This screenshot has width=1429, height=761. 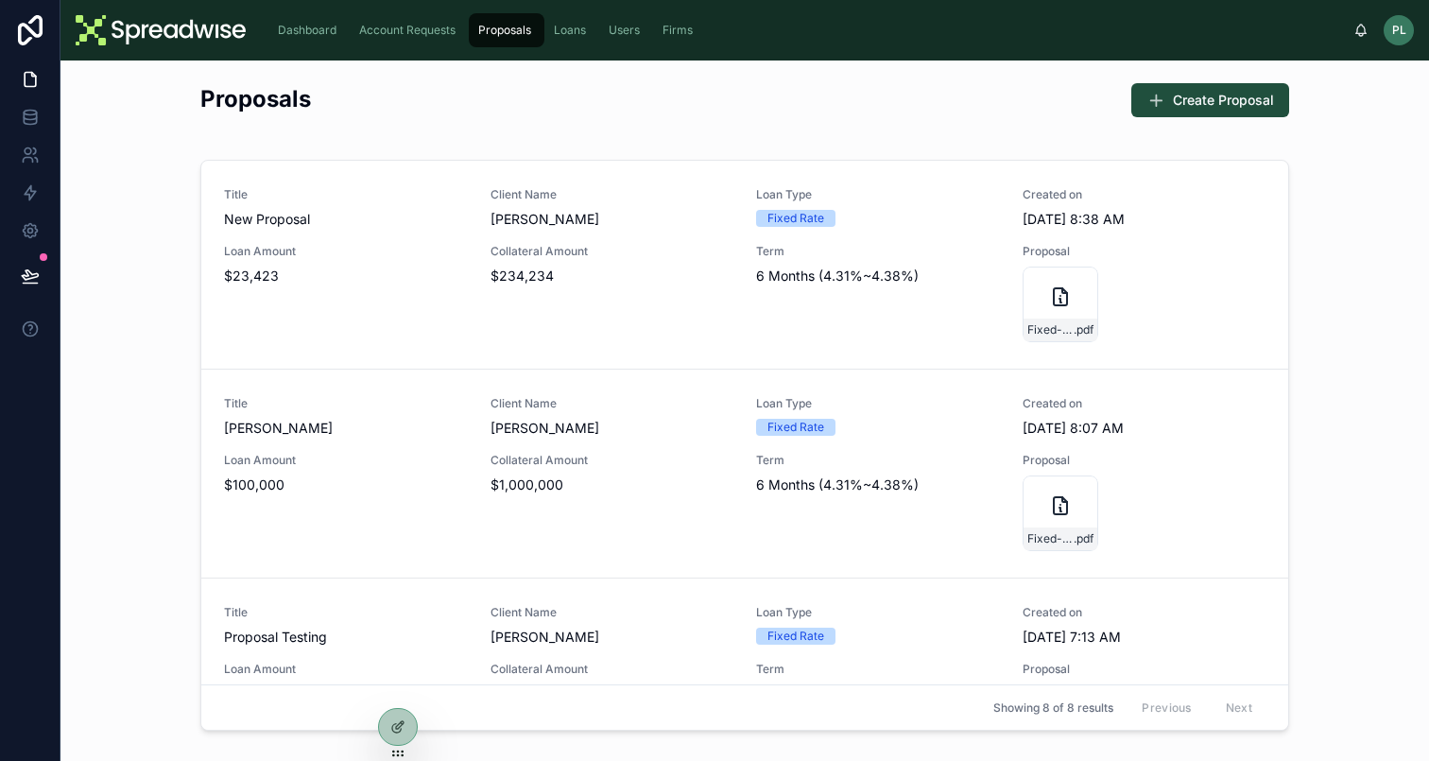 What do you see at coordinates (506, 30) in the screenshot?
I see `a: Proposals` at bounding box center [506, 30].